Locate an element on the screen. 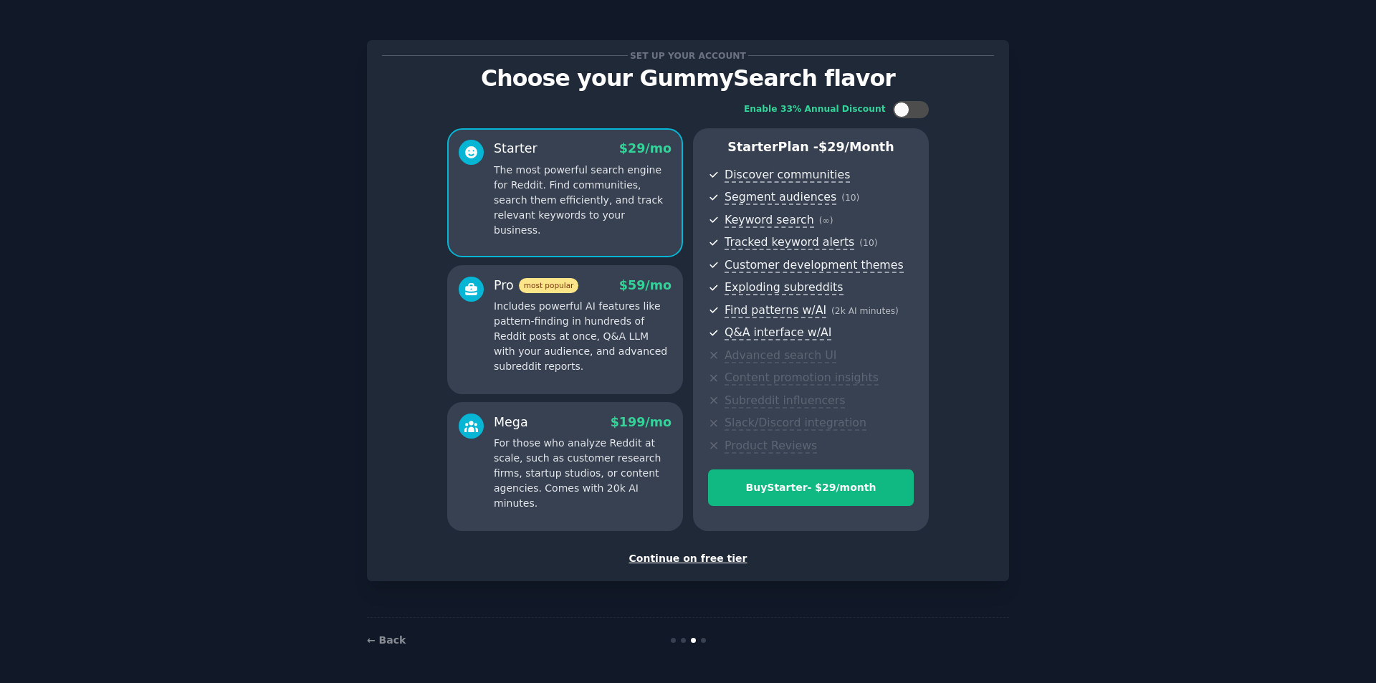 This screenshot has width=1376, height=683. span: Subreddit influencers is located at coordinates (785, 401).